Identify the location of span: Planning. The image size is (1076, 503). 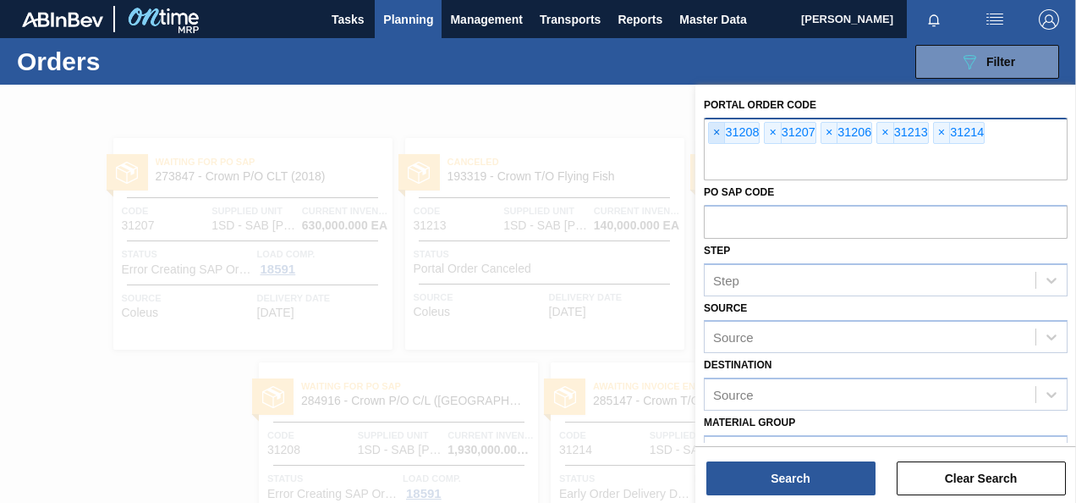
(408, 19).